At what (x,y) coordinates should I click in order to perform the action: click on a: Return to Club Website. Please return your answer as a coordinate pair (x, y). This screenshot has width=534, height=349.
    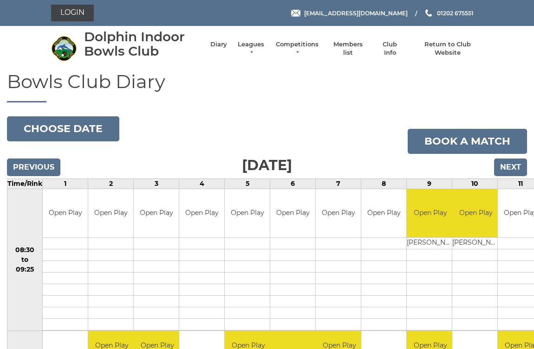
    Looking at the image, I should click on (447, 49).